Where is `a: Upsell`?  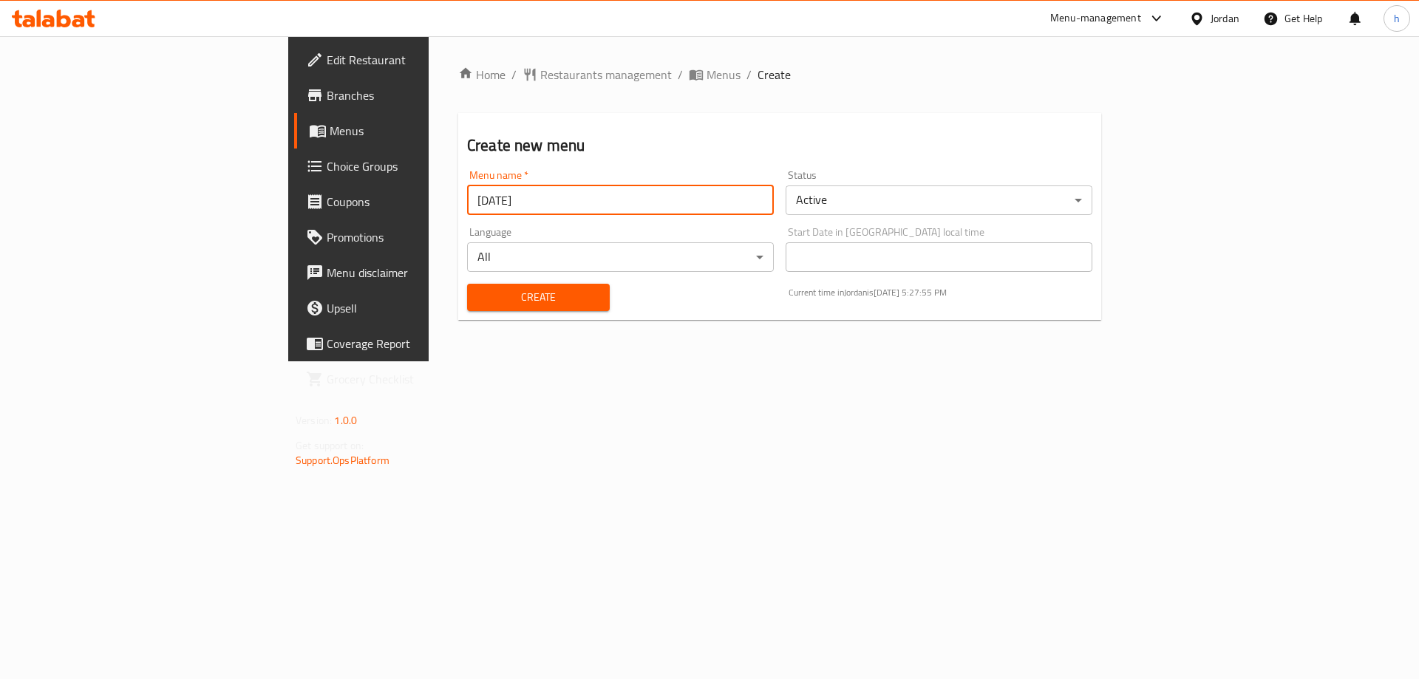 a: Upsell is located at coordinates (409, 308).